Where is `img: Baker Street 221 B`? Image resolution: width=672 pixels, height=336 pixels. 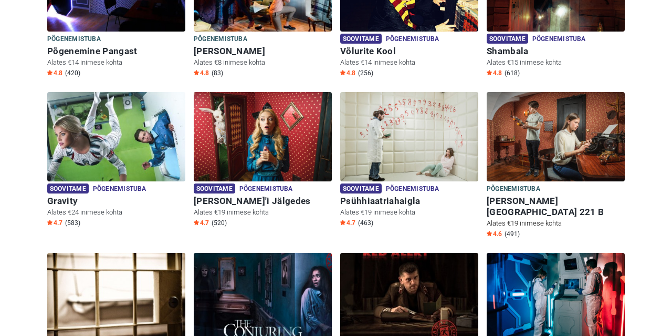
img: Baker Street 221 B is located at coordinates (556, 137).